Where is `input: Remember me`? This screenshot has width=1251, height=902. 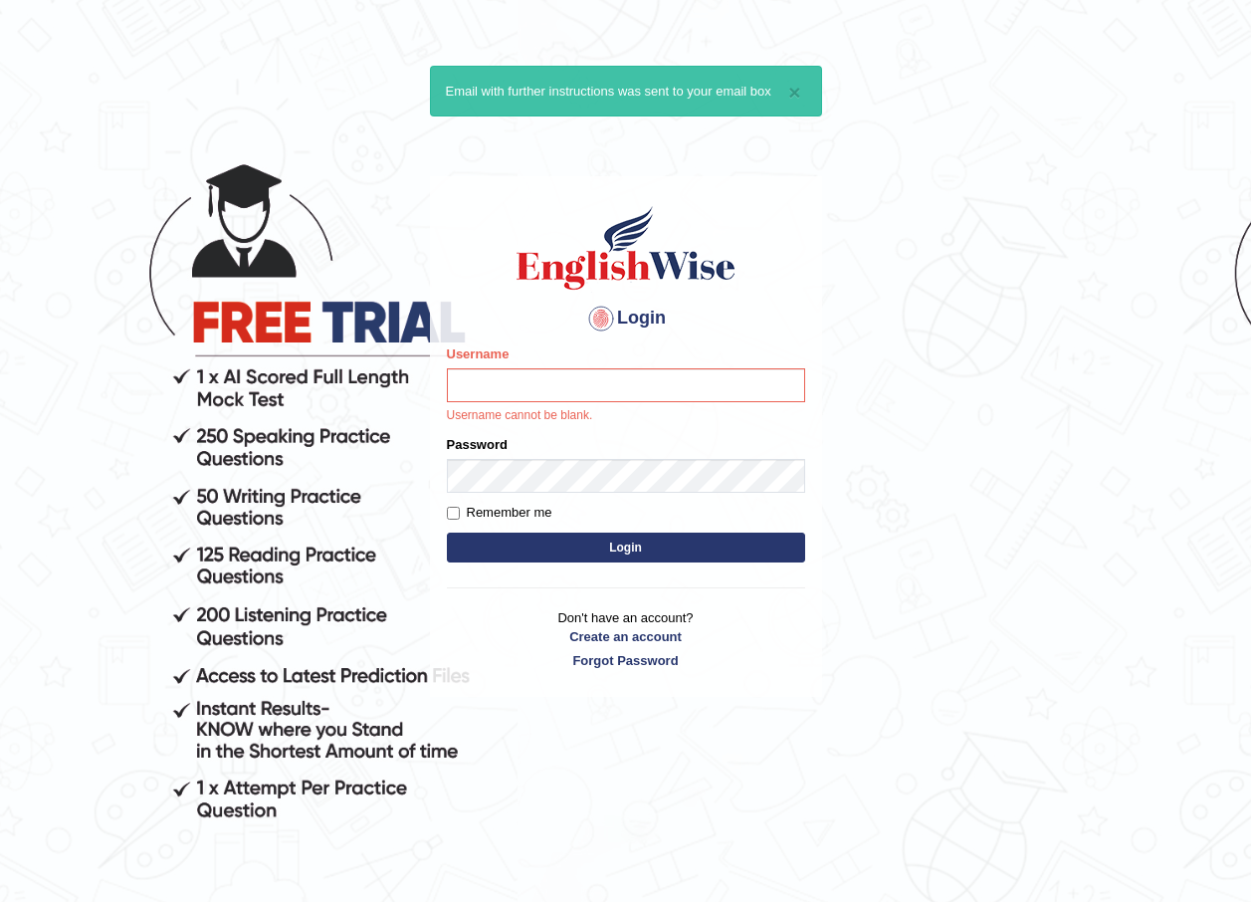
input: Remember me is located at coordinates (453, 512).